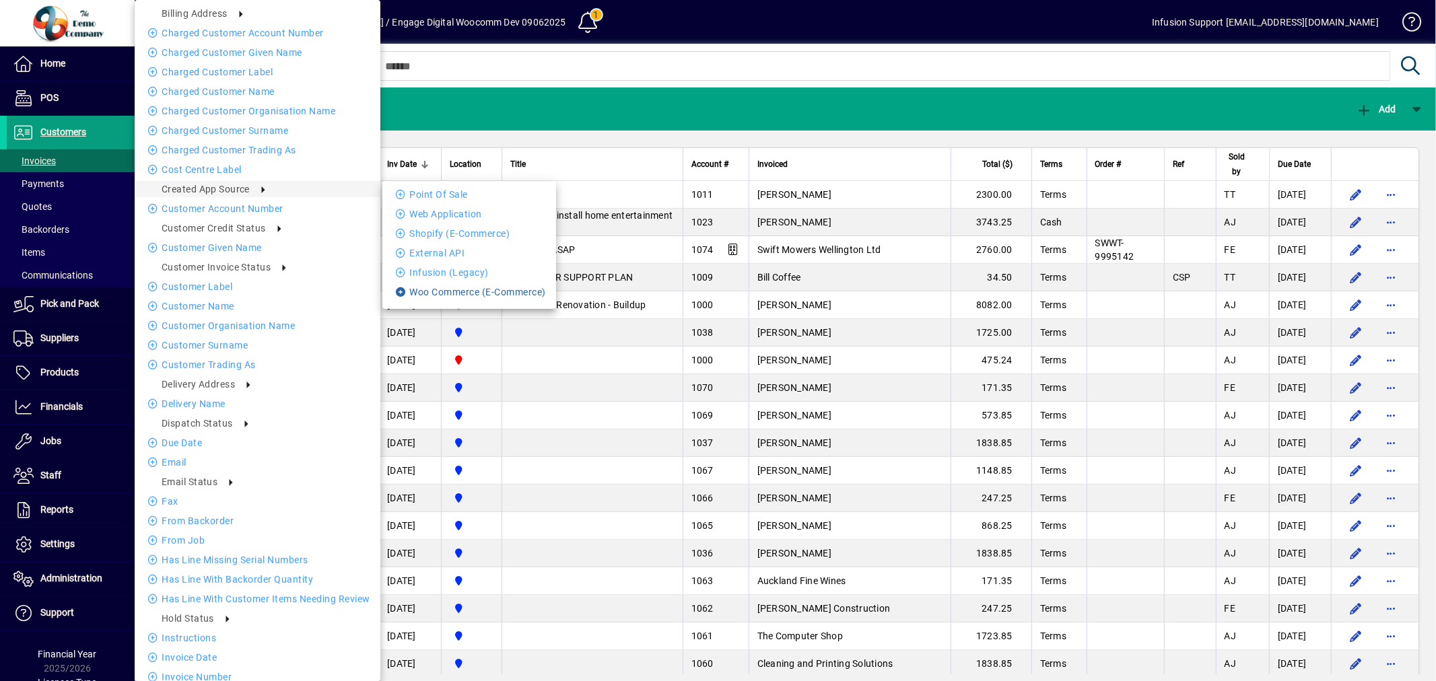 This screenshot has width=1436, height=681. What do you see at coordinates (469, 253) in the screenshot?
I see `li: External API` at bounding box center [469, 253].